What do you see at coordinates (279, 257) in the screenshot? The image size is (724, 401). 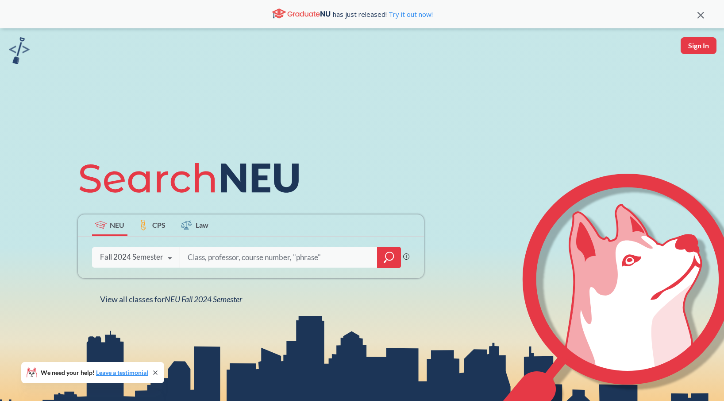 I see `input: Class, professor, course number, "phrase"` at bounding box center [279, 257].